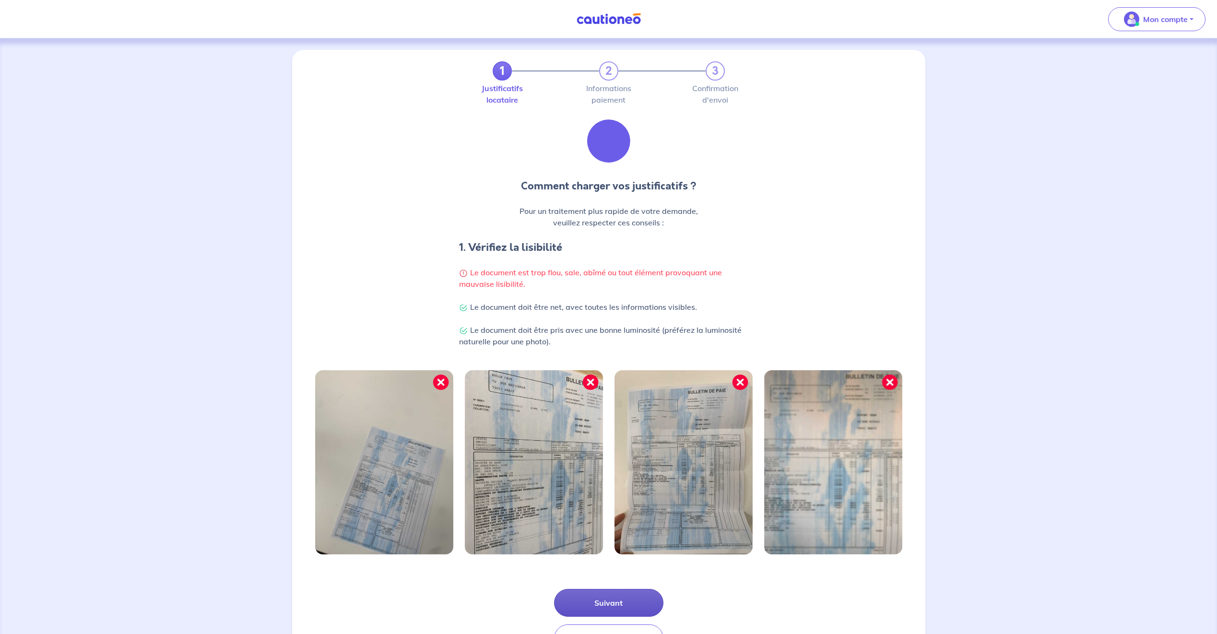  I want to click on img: Cautioneo, so click(609, 19).